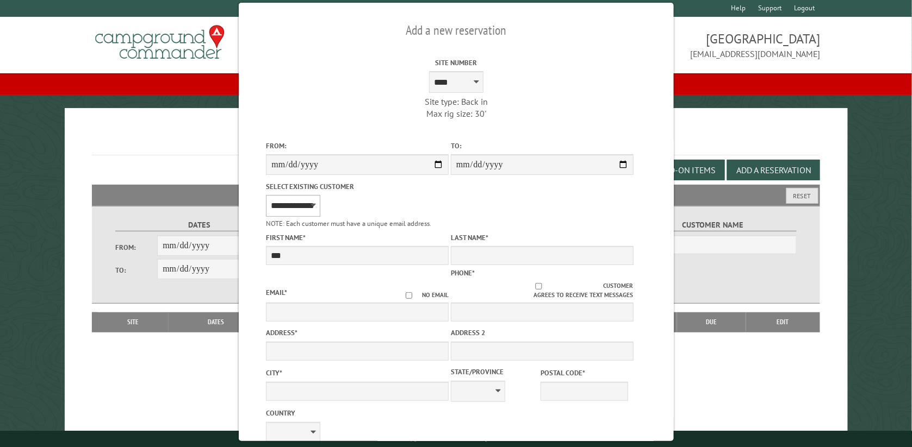  I want to click on button: Add a Reservation, so click(773, 170).